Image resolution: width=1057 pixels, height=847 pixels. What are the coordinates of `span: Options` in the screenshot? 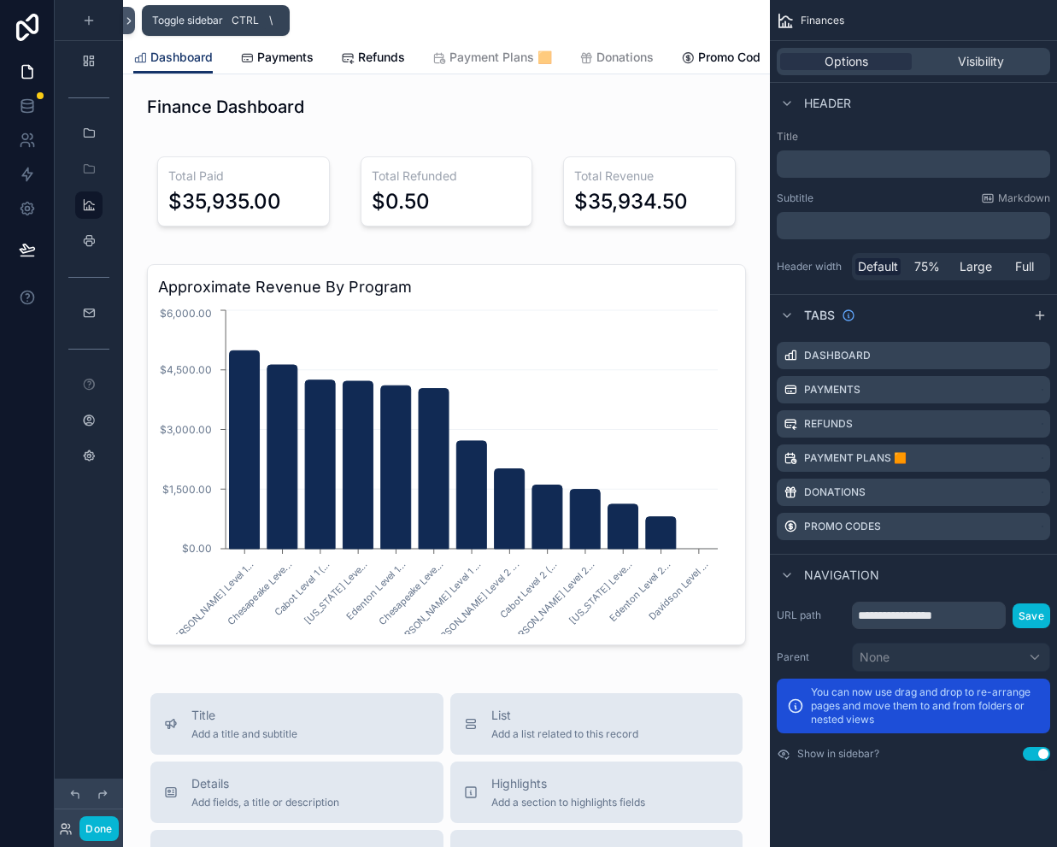 It's located at (846, 62).